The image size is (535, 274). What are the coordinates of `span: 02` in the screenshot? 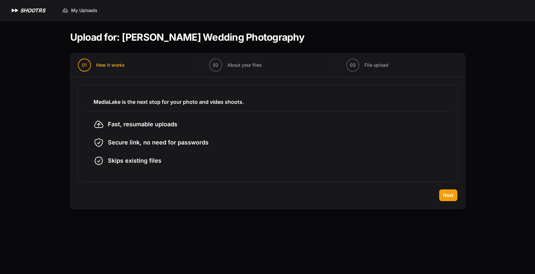 It's located at (216, 65).